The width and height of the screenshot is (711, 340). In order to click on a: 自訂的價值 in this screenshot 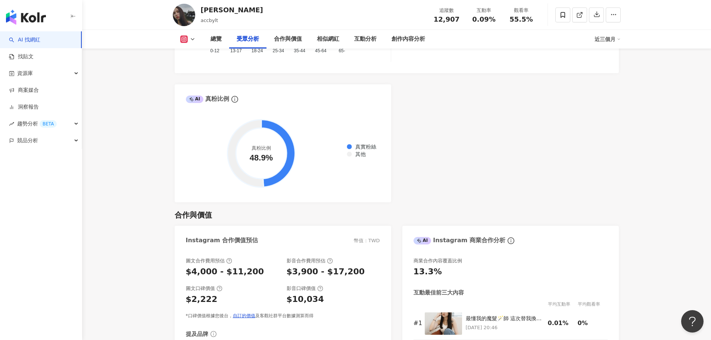, I will do `click(244, 316)`.